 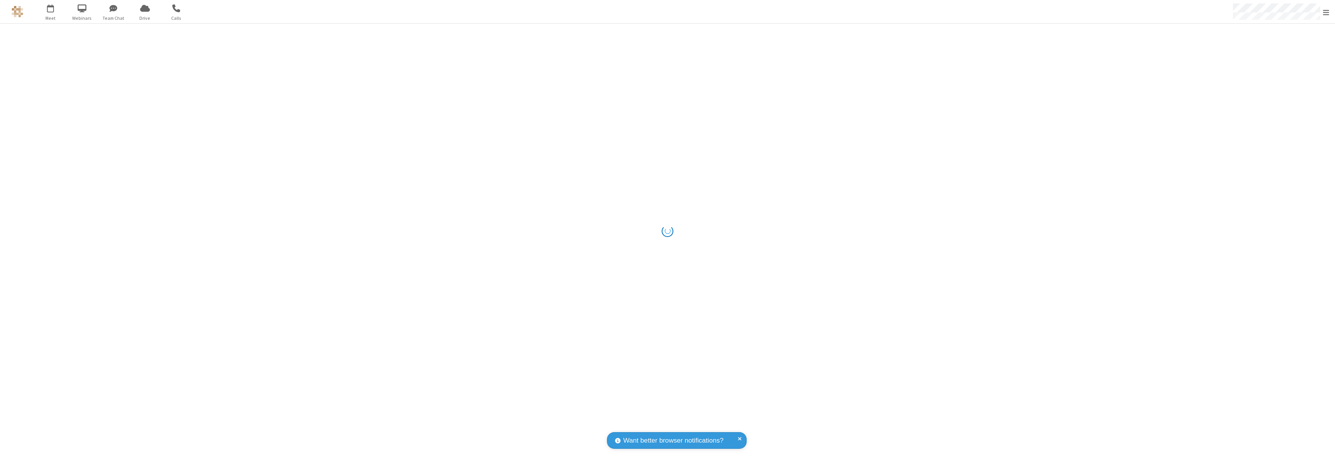 I want to click on span: Want better browser notifications?, so click(x=673, y=441).